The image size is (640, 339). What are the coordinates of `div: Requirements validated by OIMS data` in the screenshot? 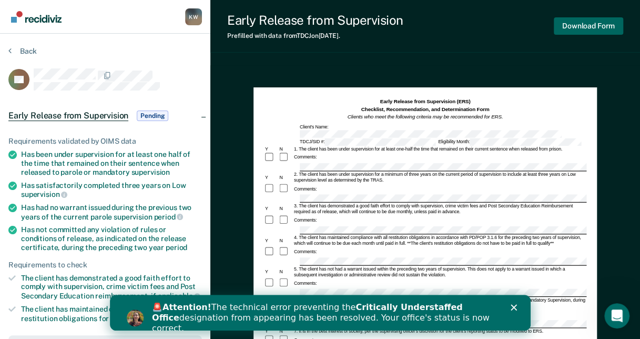 It's located at (105, 141).